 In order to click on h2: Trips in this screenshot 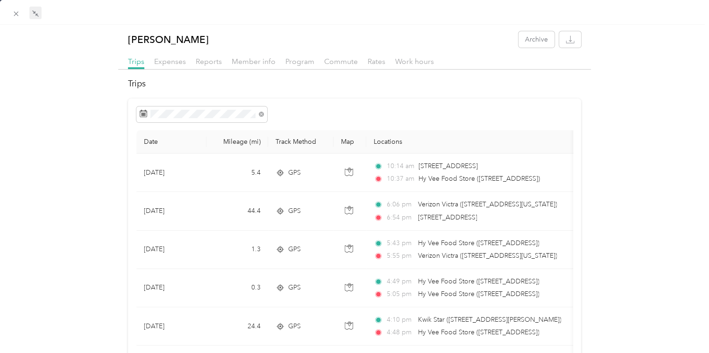, I will do `click(354, 84)`.